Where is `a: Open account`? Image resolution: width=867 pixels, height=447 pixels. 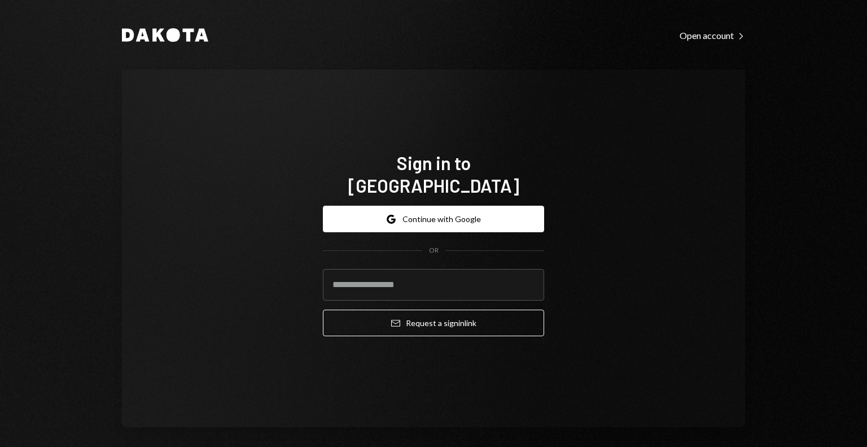 a: Open account is located at coordinates (713, 35).